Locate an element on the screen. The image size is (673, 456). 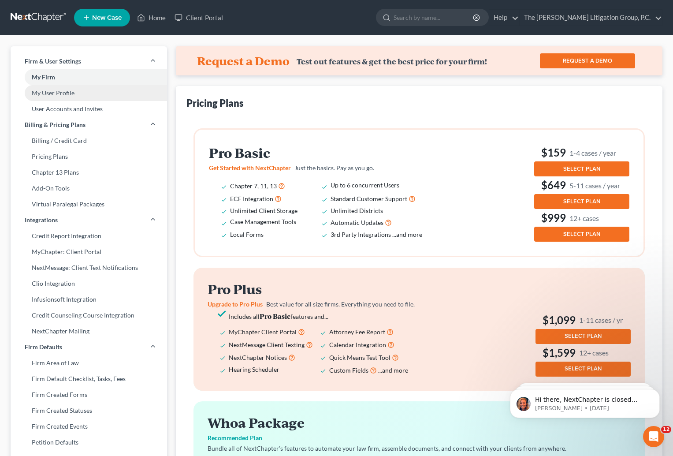
span: Includes all features and... is located at coordinates (279, 316).